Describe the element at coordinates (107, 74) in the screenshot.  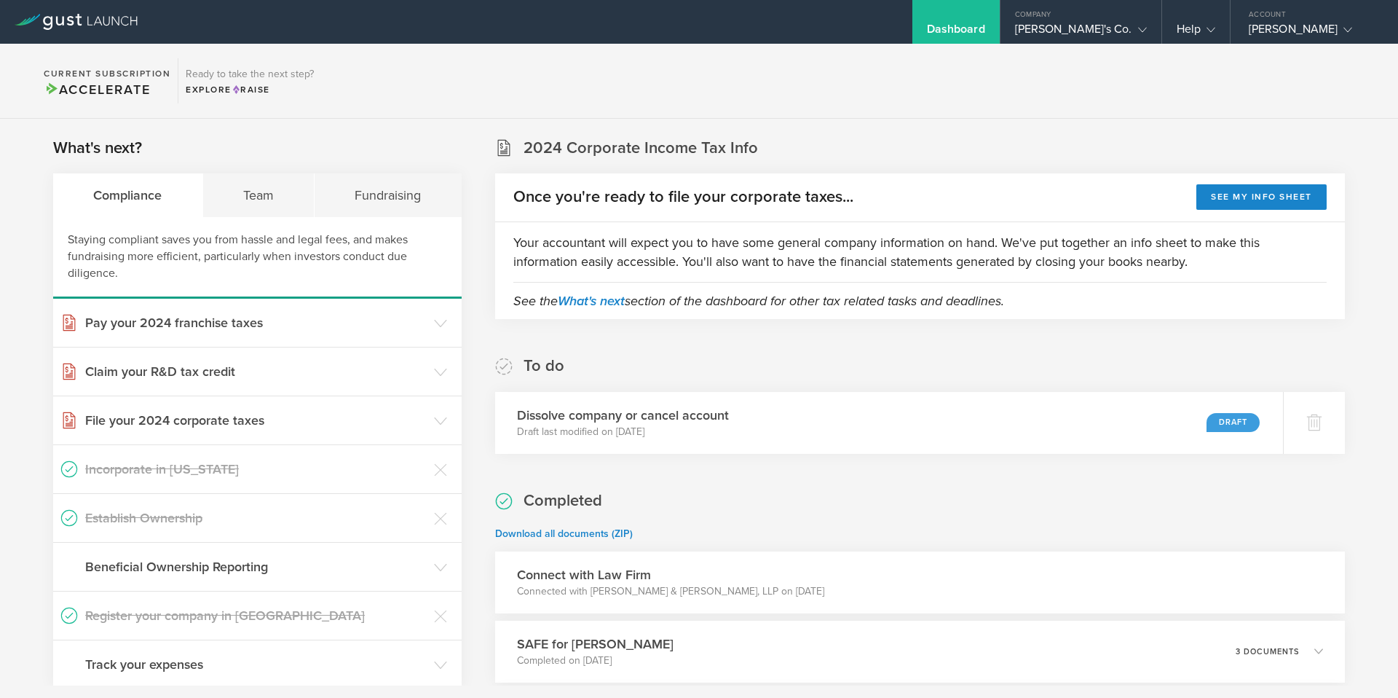
I see `h2: Current Subscription` at that location.